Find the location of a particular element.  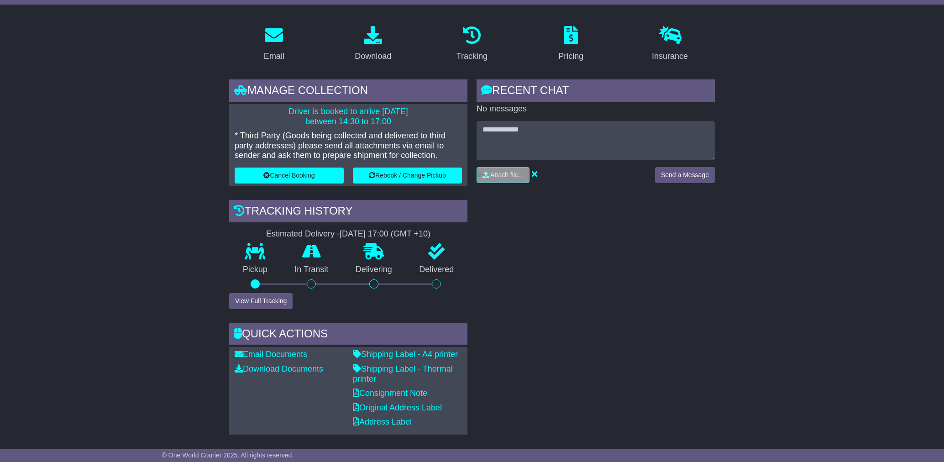

a: Consignment Note is located at coordinates (390, 393).